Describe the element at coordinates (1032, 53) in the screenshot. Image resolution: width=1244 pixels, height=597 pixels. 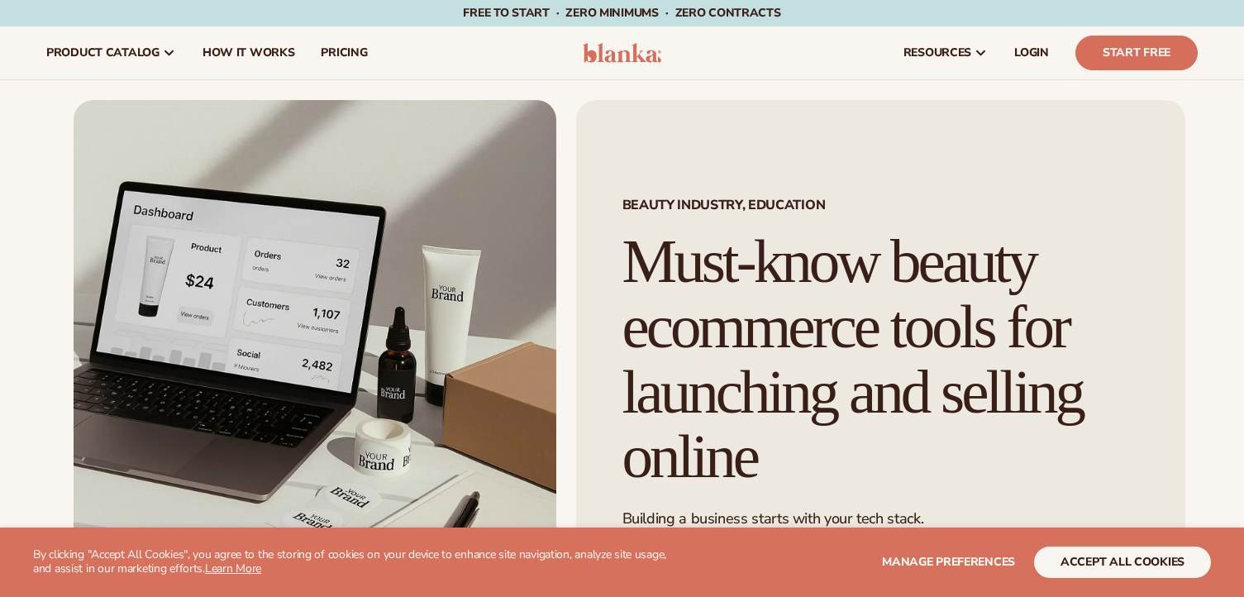
I see `span: LOGIN` at that location.